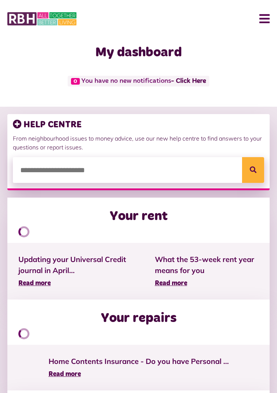 Image resolution: width=277 pixels, height=393 pixels. Describe the element at coordinates (139, 368) in the screenshot. I see `a: Home Contents Insurance - Do you have Personal ... Read more` at that location.